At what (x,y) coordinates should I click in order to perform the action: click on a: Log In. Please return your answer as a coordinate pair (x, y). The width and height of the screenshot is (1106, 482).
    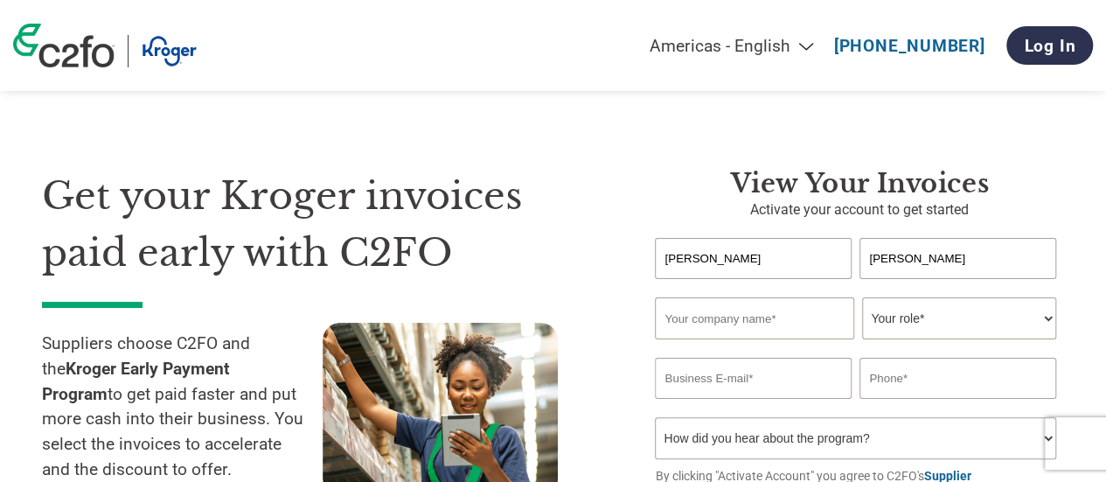
    Looking at the image, I should click on (1049, 45).